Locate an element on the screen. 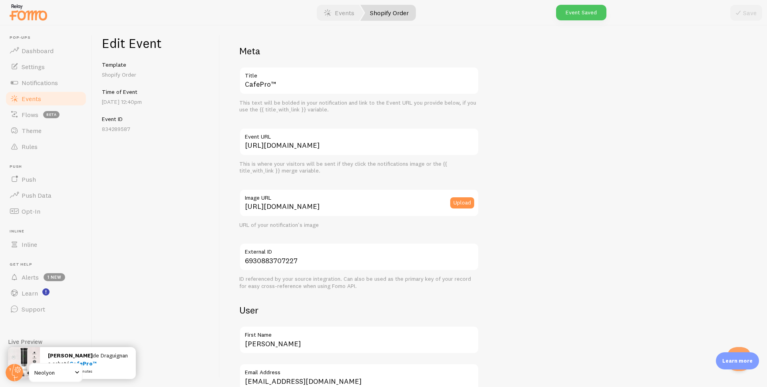 This screenshot has width=767, height=387. h1: Edit Event is located at coordinates (156, 43).